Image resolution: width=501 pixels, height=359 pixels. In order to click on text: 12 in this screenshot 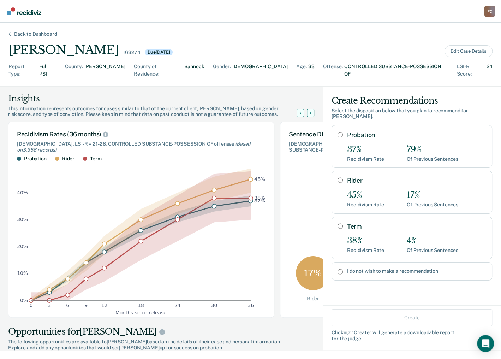, I will do `click(105, 305)`.